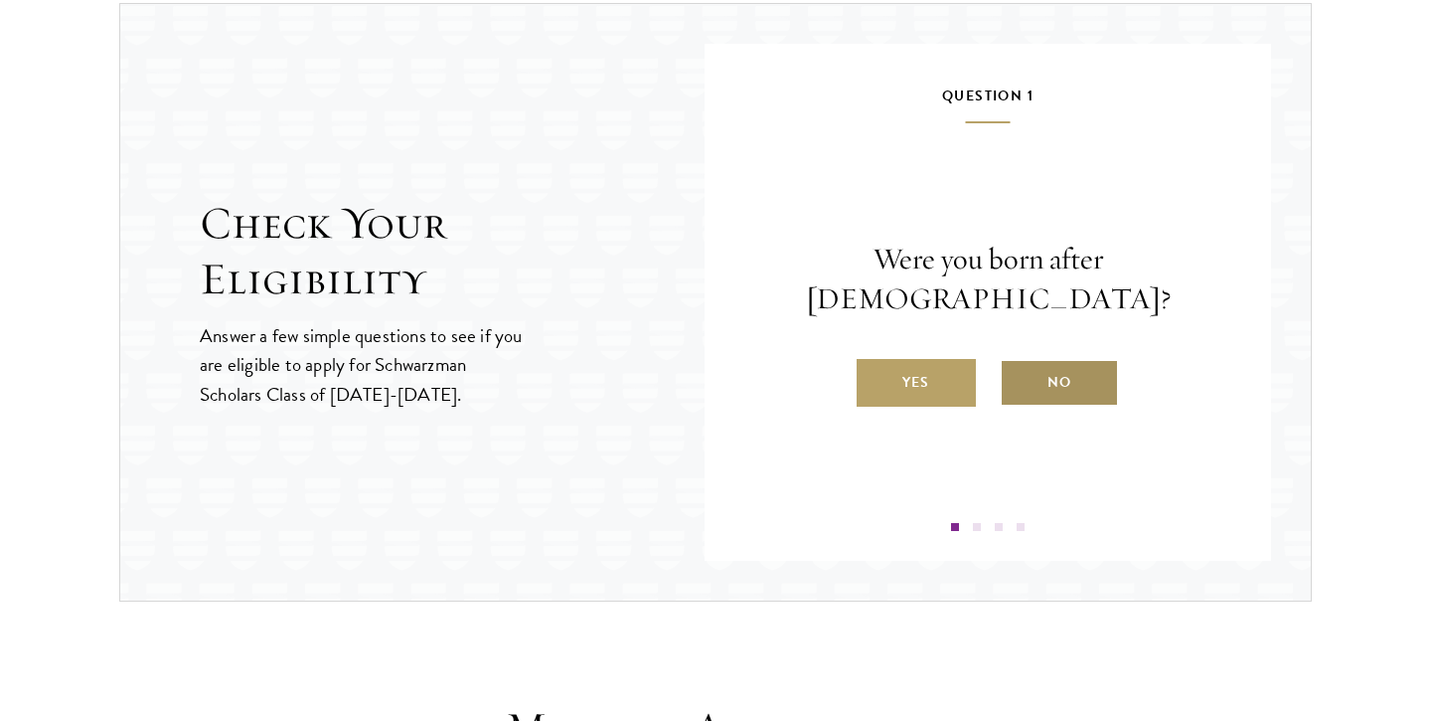 The width and height of the screenshot is (1431, 721). I want to click on label: Yes, so click(916, 383).